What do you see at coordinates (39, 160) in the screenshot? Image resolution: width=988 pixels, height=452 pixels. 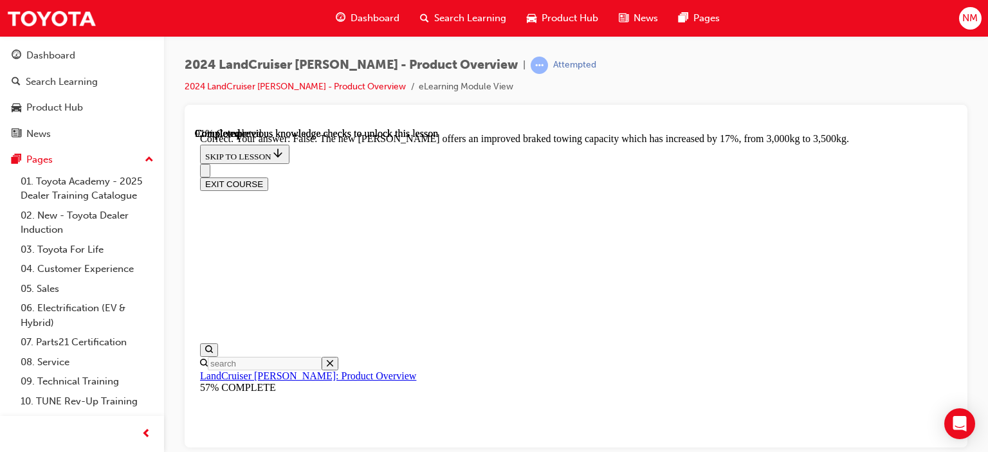 I see `div: Pages` at bounding box center [39, 160].